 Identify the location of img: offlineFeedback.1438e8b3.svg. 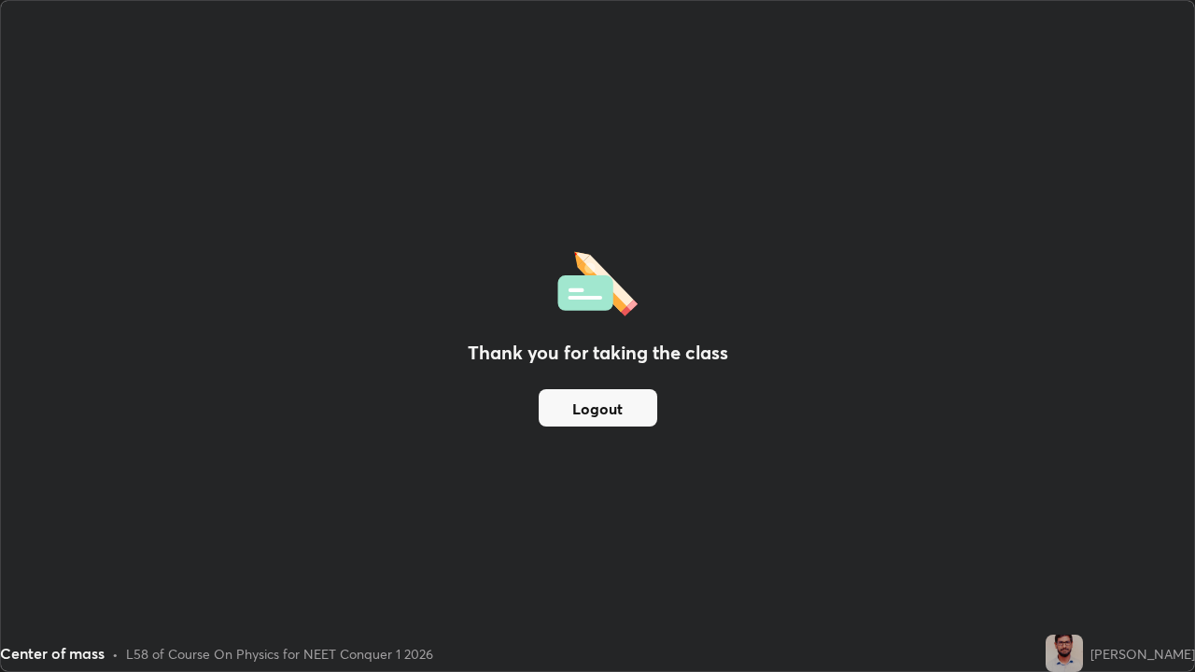
(598, 281).